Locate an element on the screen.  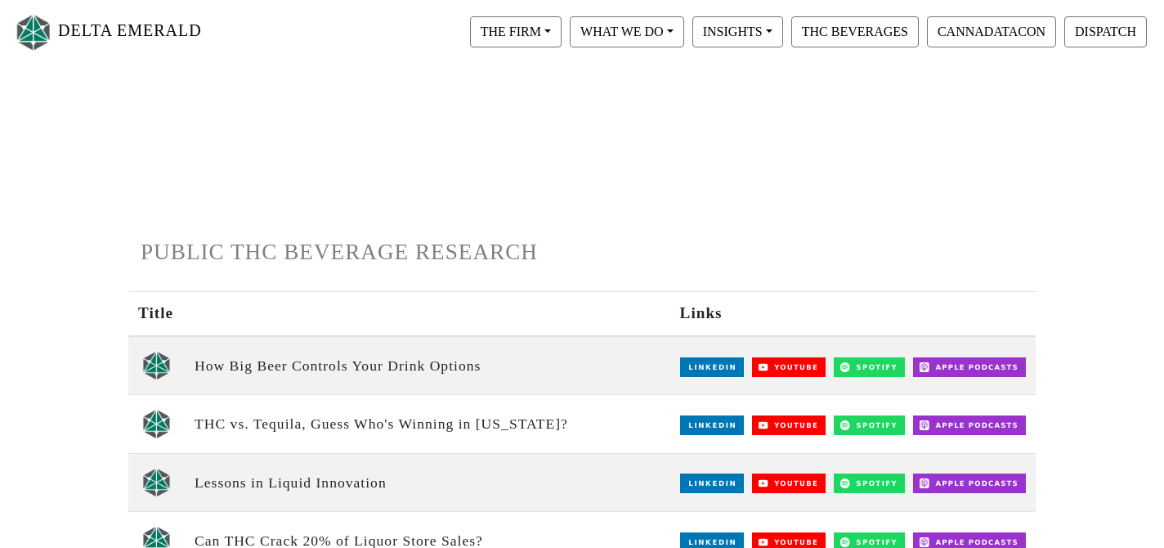
button: THC BEVERAGES is located at coordinates (855, 32).